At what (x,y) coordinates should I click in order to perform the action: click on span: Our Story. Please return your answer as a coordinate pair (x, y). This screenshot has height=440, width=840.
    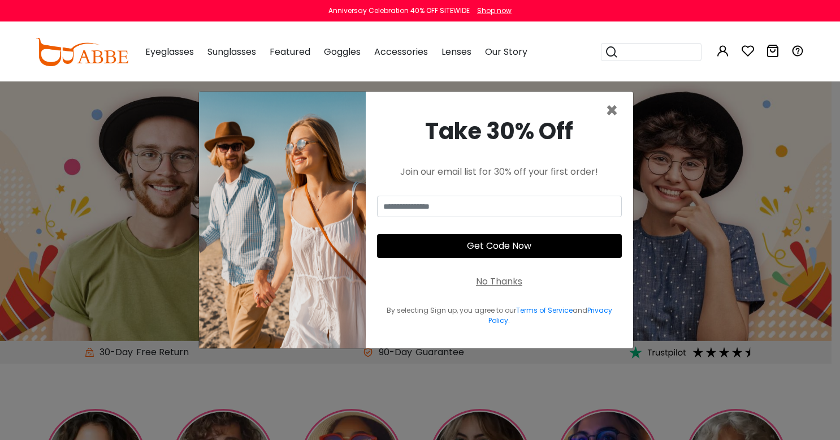
    Looking at the image, I should click on (506, 51).